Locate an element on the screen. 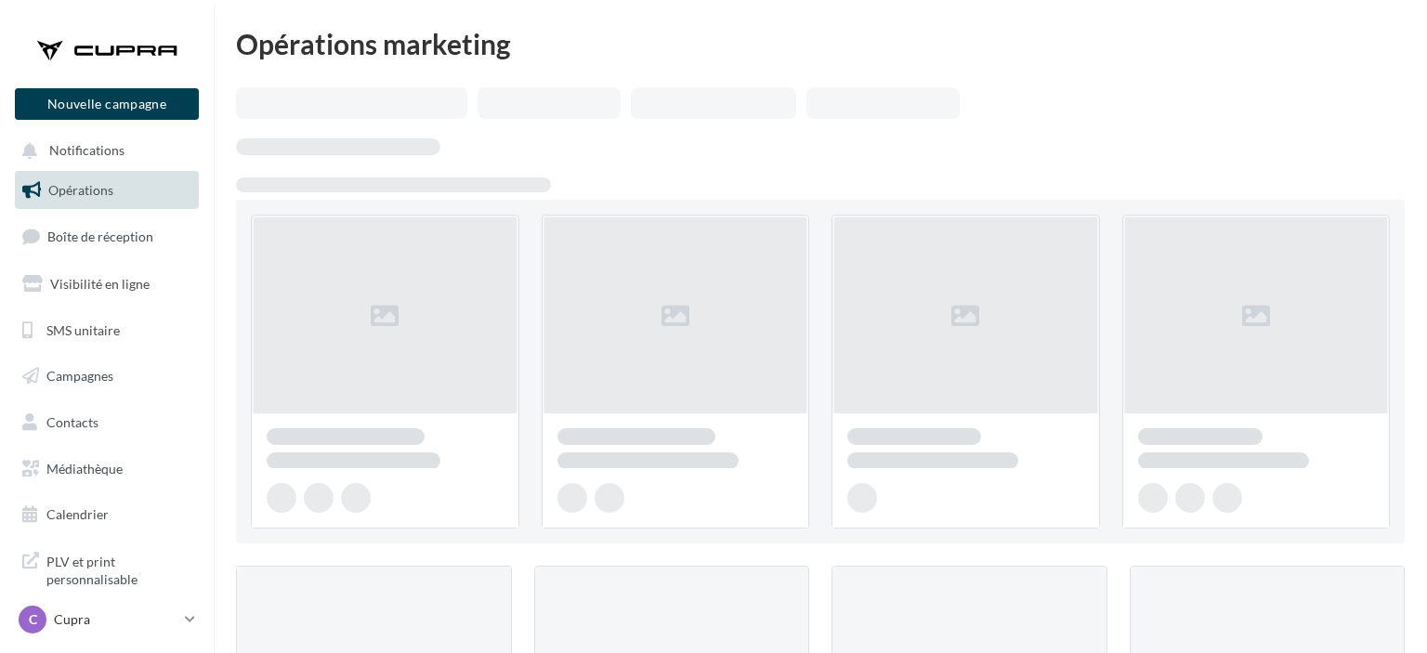  button: Nouvelle campagne is located at coordinates (107, 104).